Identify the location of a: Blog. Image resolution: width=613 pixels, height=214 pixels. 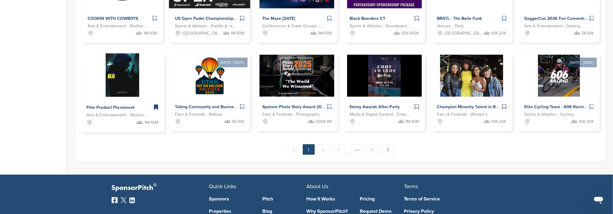
(285, 211).